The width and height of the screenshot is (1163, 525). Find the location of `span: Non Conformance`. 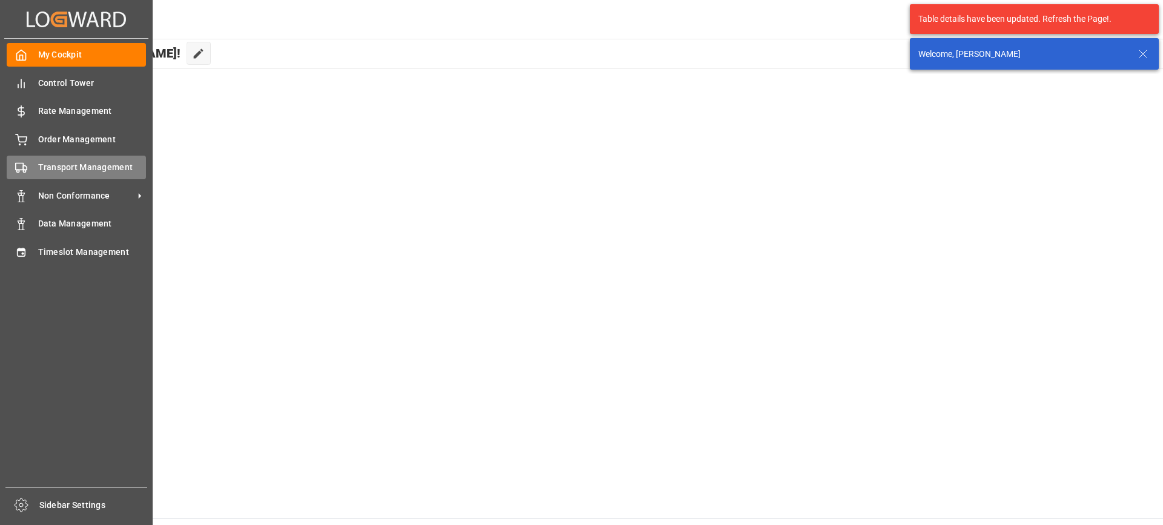

span: Non Conformance is located at coordinates (86, 196).